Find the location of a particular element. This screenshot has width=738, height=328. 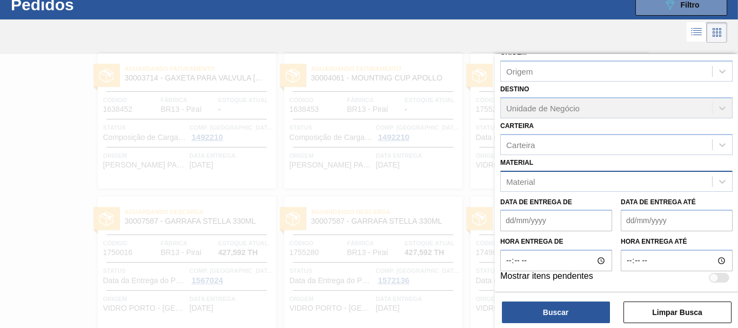

label: Material is located at coordinates (516, 163).